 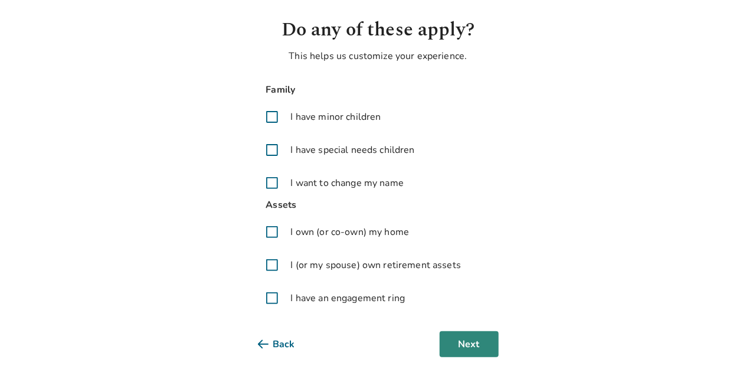 I want to click on span: I have an engagement ring, so click(x=348, y=298).